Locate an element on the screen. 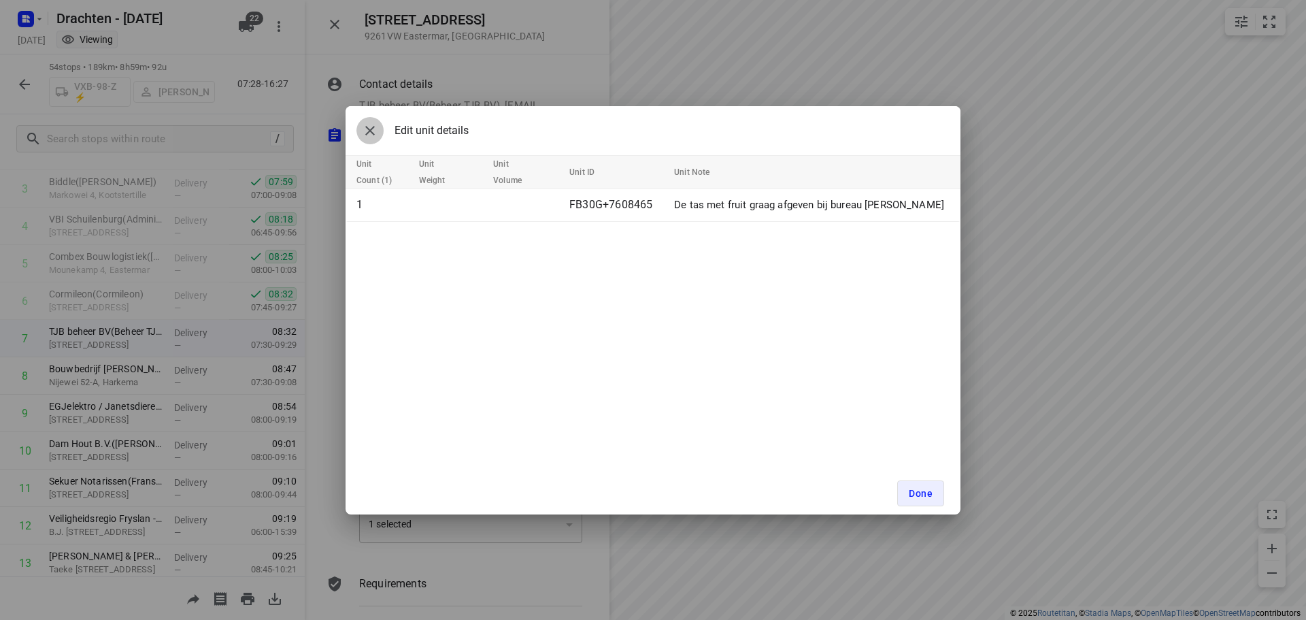 The width and height of the screenshot is (1306, 620). td: FB30G+7608465 is located at coordinates (616, 205).